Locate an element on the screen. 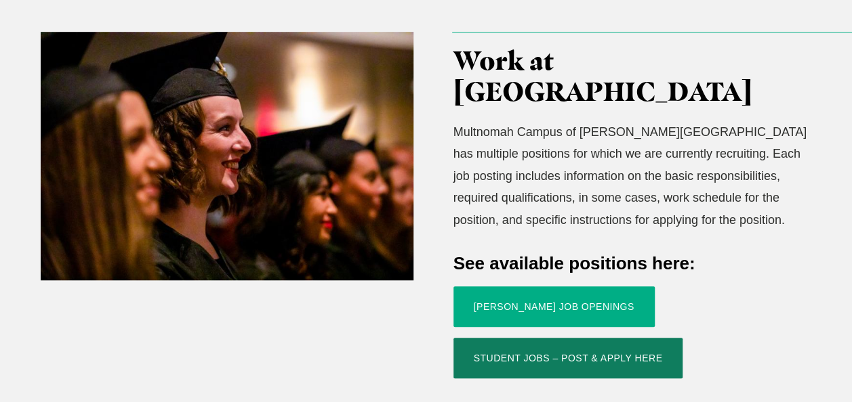  a: Student Jobs – Post & Apply Here is located at coordinates (568, 358).